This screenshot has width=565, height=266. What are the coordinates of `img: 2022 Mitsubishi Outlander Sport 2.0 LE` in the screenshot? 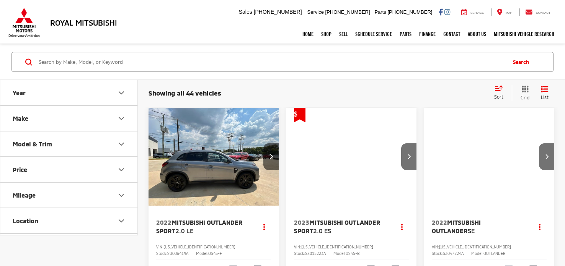 It's located at (214, 157).